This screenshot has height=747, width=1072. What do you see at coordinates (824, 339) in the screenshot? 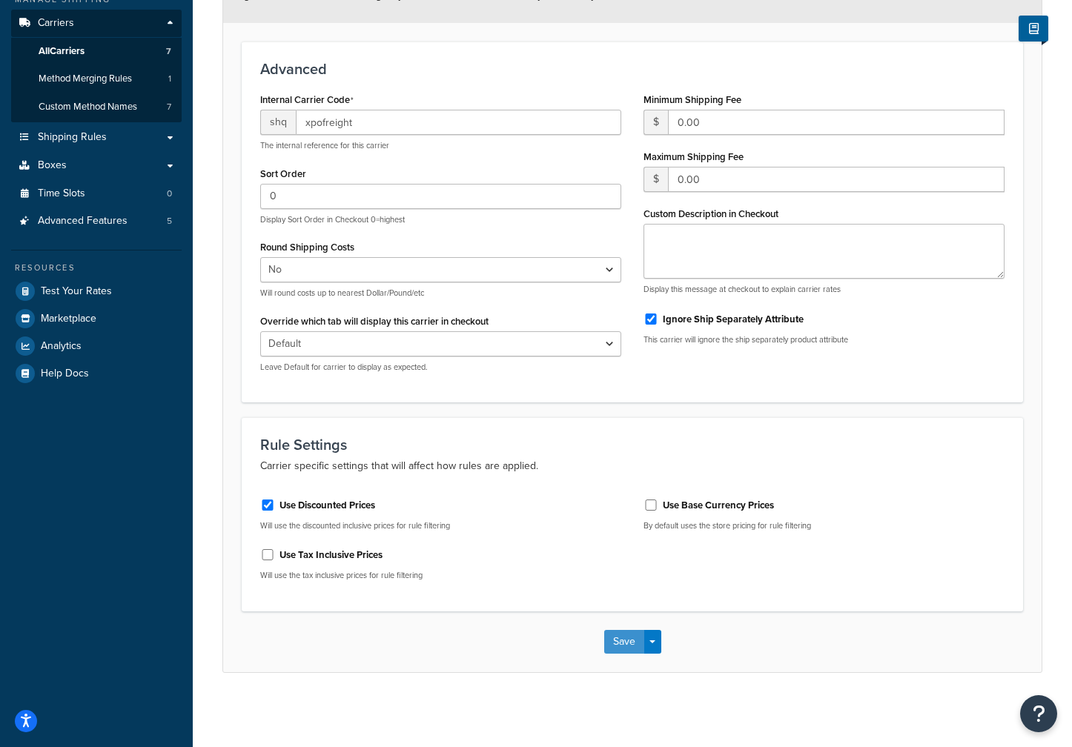
I see `p: This carrier will ignore the ship separately product attribute` at bounding box center [824, 339].